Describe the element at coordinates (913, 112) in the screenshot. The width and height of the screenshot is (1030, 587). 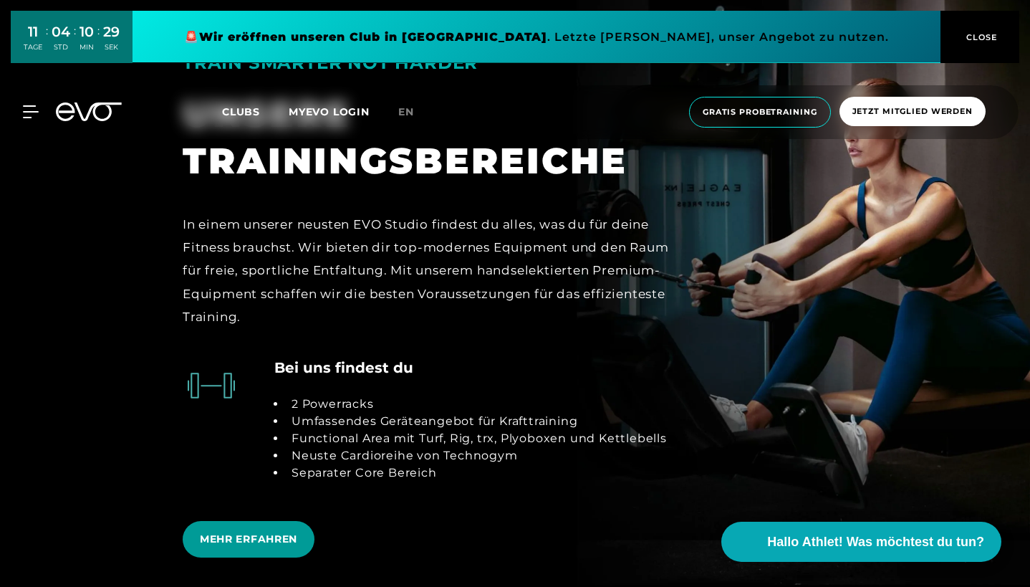
I see `a: Jetzt Mitglied werden` at that location.